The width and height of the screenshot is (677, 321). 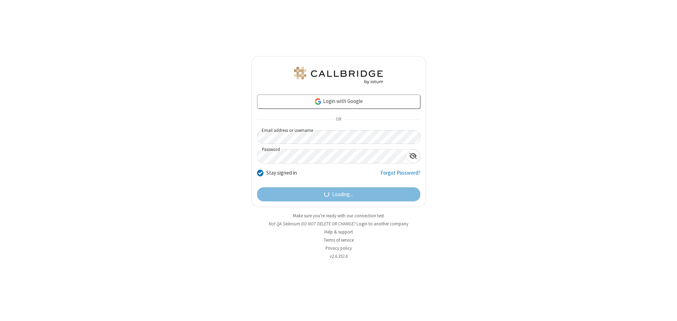 I want to click on span: Loading..., so click(x=343, y=194).